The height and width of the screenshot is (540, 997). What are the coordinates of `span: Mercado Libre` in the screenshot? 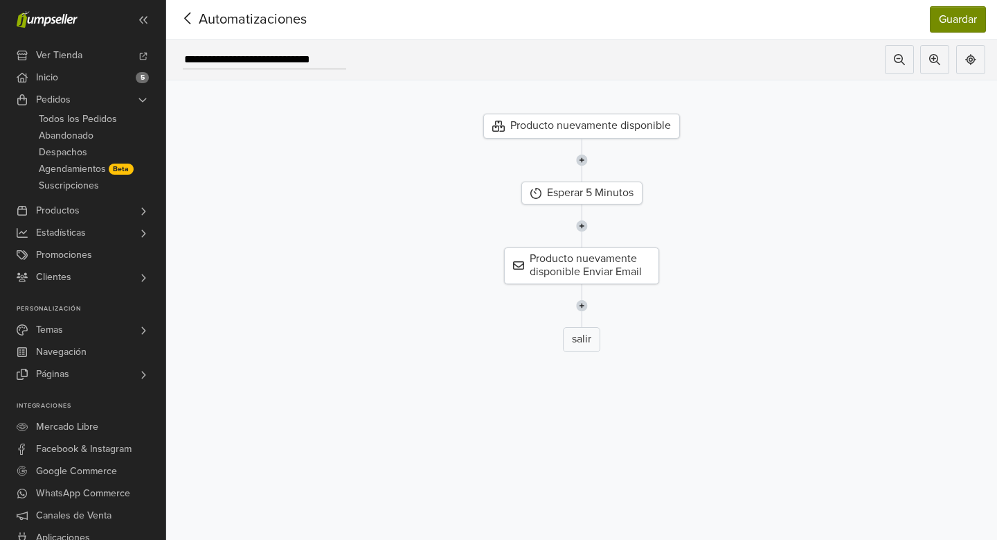 It's located at (67, 427).